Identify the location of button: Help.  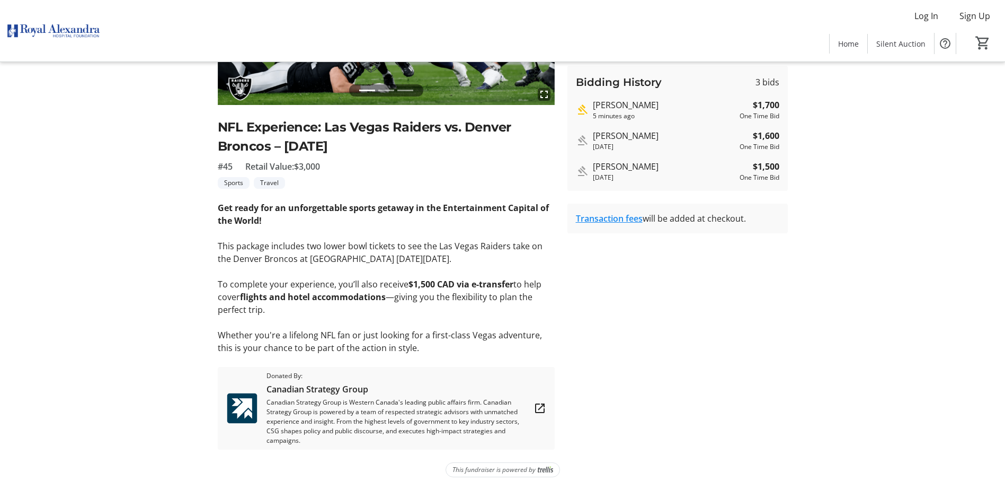
(945, 43).